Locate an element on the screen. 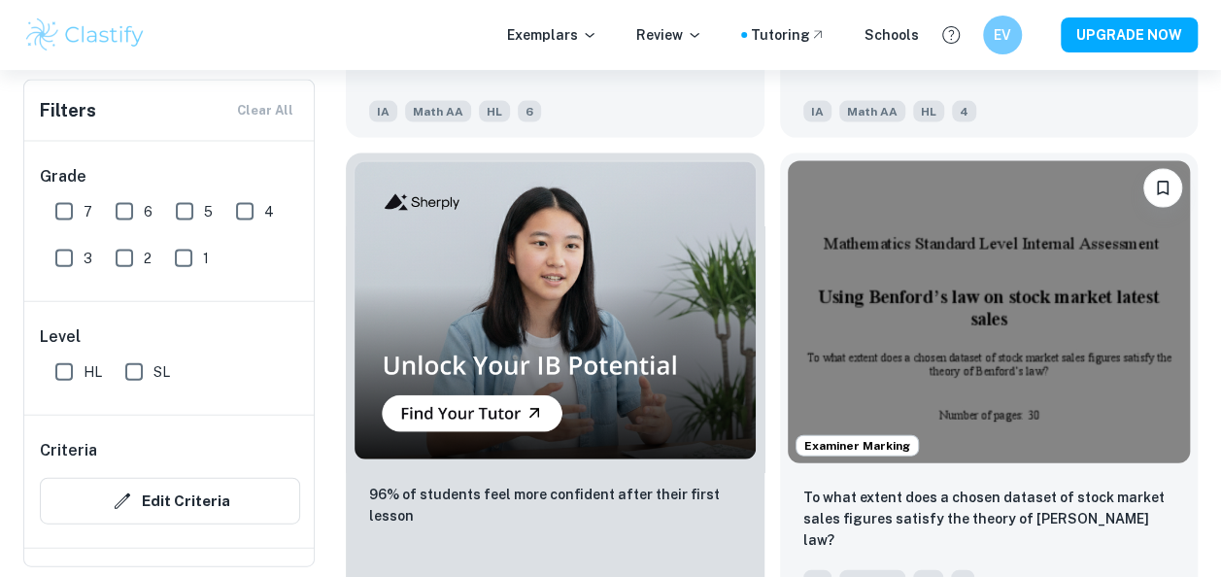 Image resolution: width=1221 pixels, height=577 pixels. button: EV is located at coordinates (1003, 35).